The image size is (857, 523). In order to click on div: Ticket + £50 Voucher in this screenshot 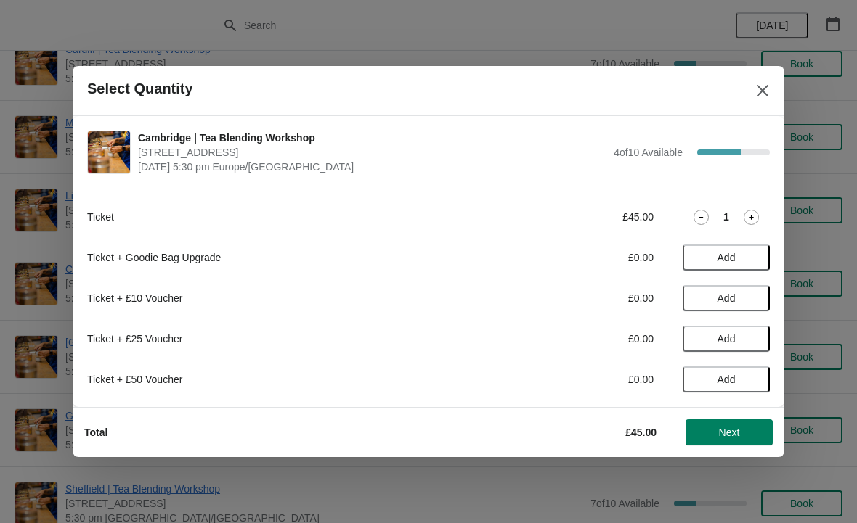, I will do `click(288, 380)`.